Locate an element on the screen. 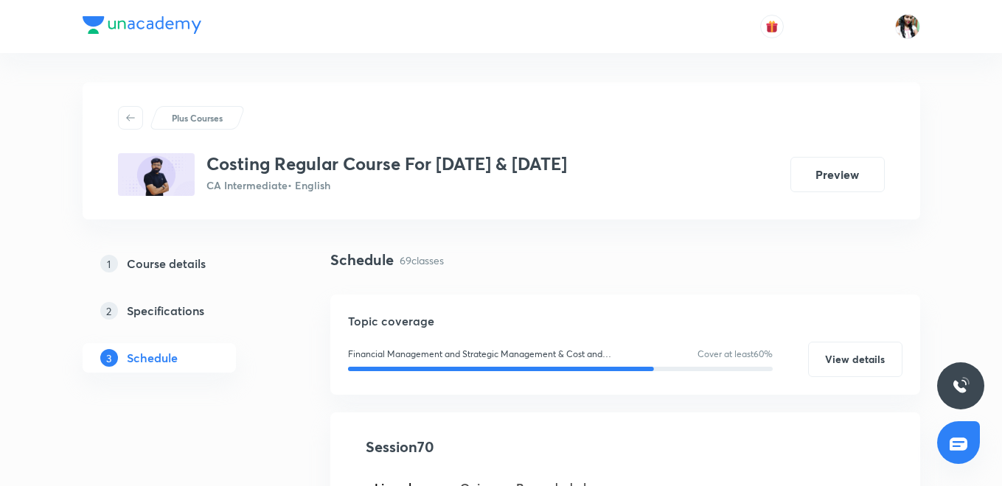 The width and height of the screenshot is (1002, 486). img: Company Logo is located at coordinates (142, 25).